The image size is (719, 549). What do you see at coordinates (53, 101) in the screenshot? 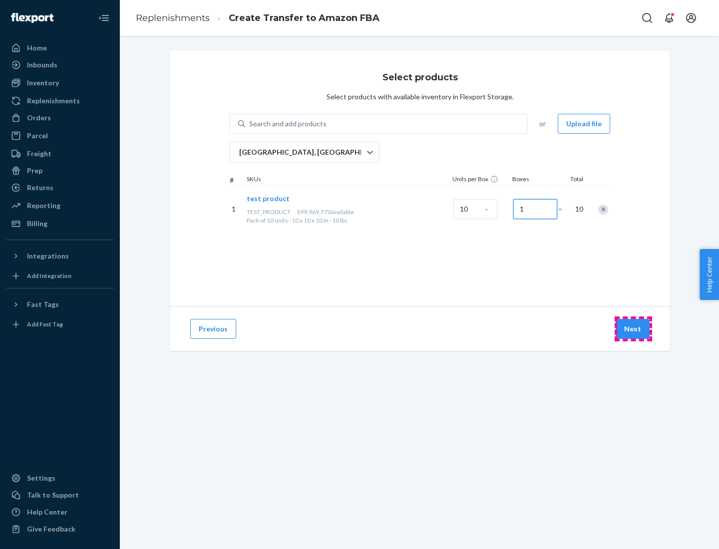
I see `div: Replenishments` at bounding box center [53, 101].